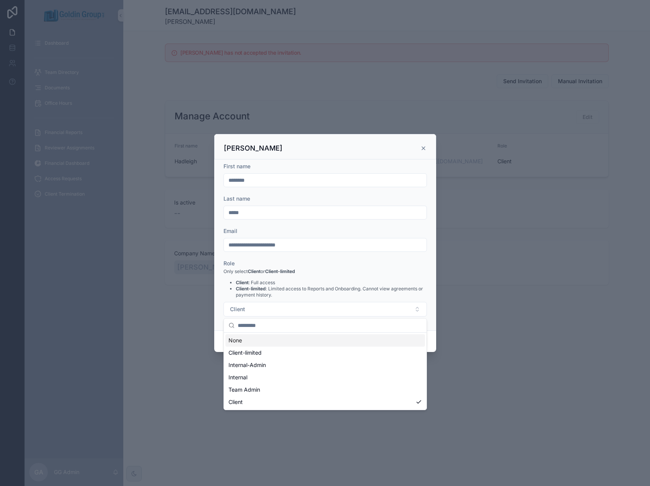 The image size is (650, 486). I want to click on span: Client-limited, so click(245, 353).